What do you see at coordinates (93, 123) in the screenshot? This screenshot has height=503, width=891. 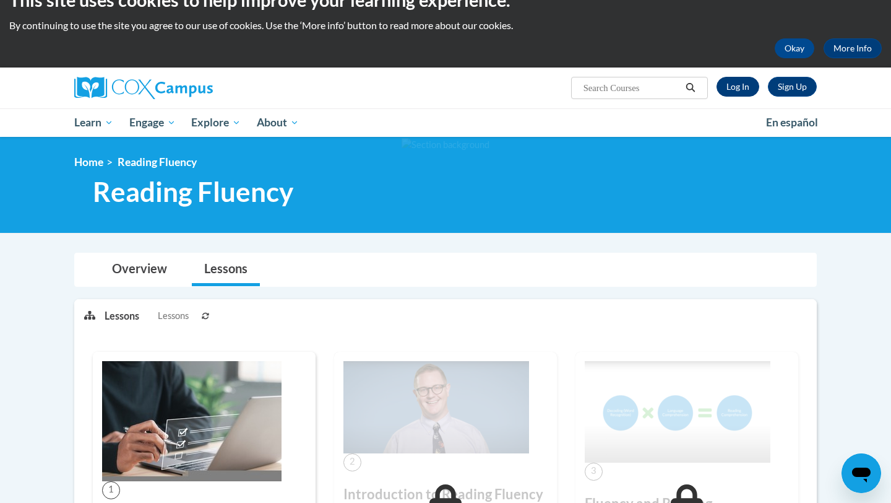 I see `span: Learn` at bounding box center [93, 123].